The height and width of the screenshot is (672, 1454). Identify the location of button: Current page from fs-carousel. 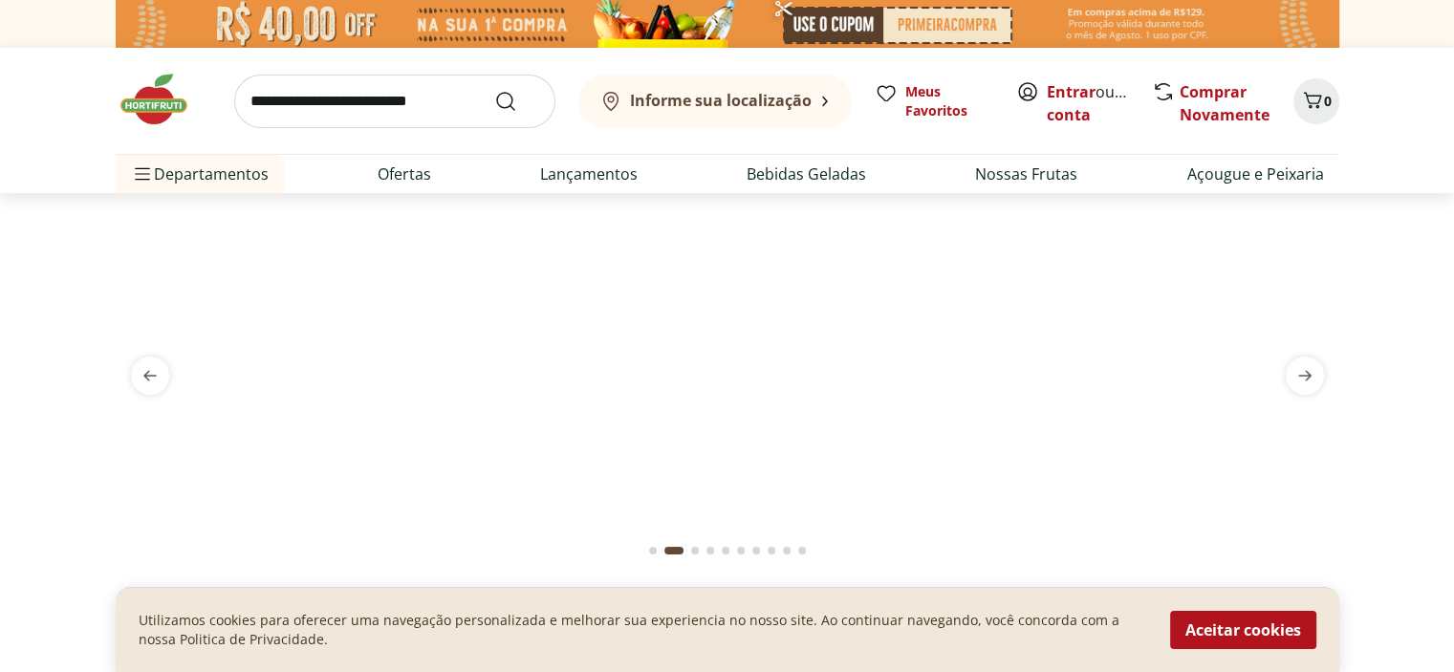
(674, 551).